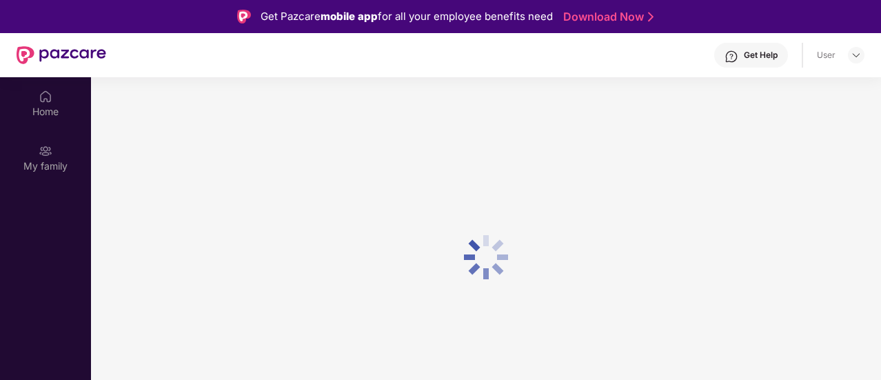 The width and height of the screenshot is (881, 380). What do you see at coordinates (651, 17) in the screenshot?
I see `img: Stroke` at bounding box center [651, 17].